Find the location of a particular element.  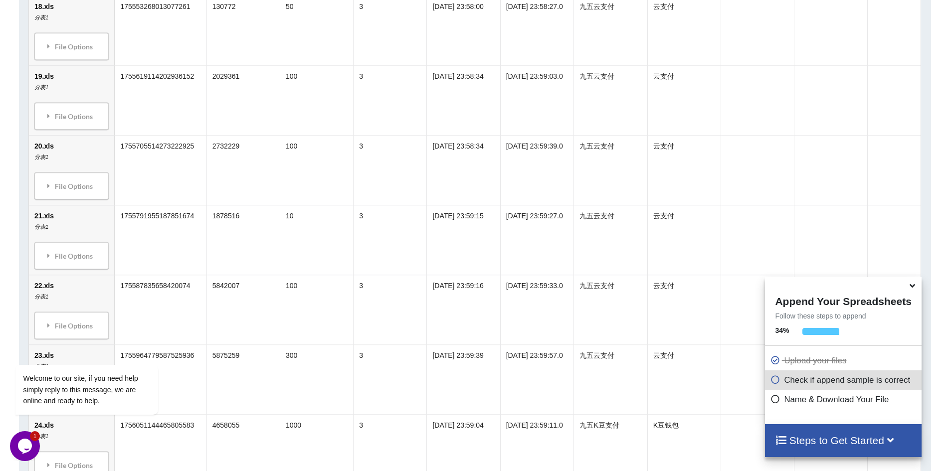

p: Upload your files is located at coordinates (844, 360).